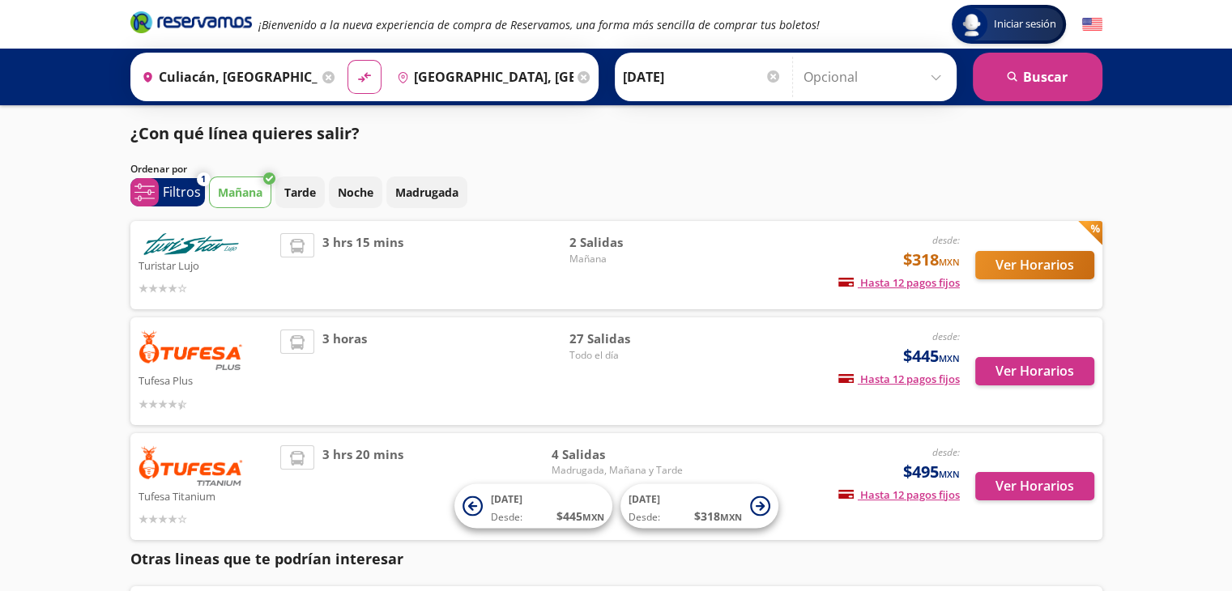  I want to click on input: Buscar Origen, so click(227, 77).